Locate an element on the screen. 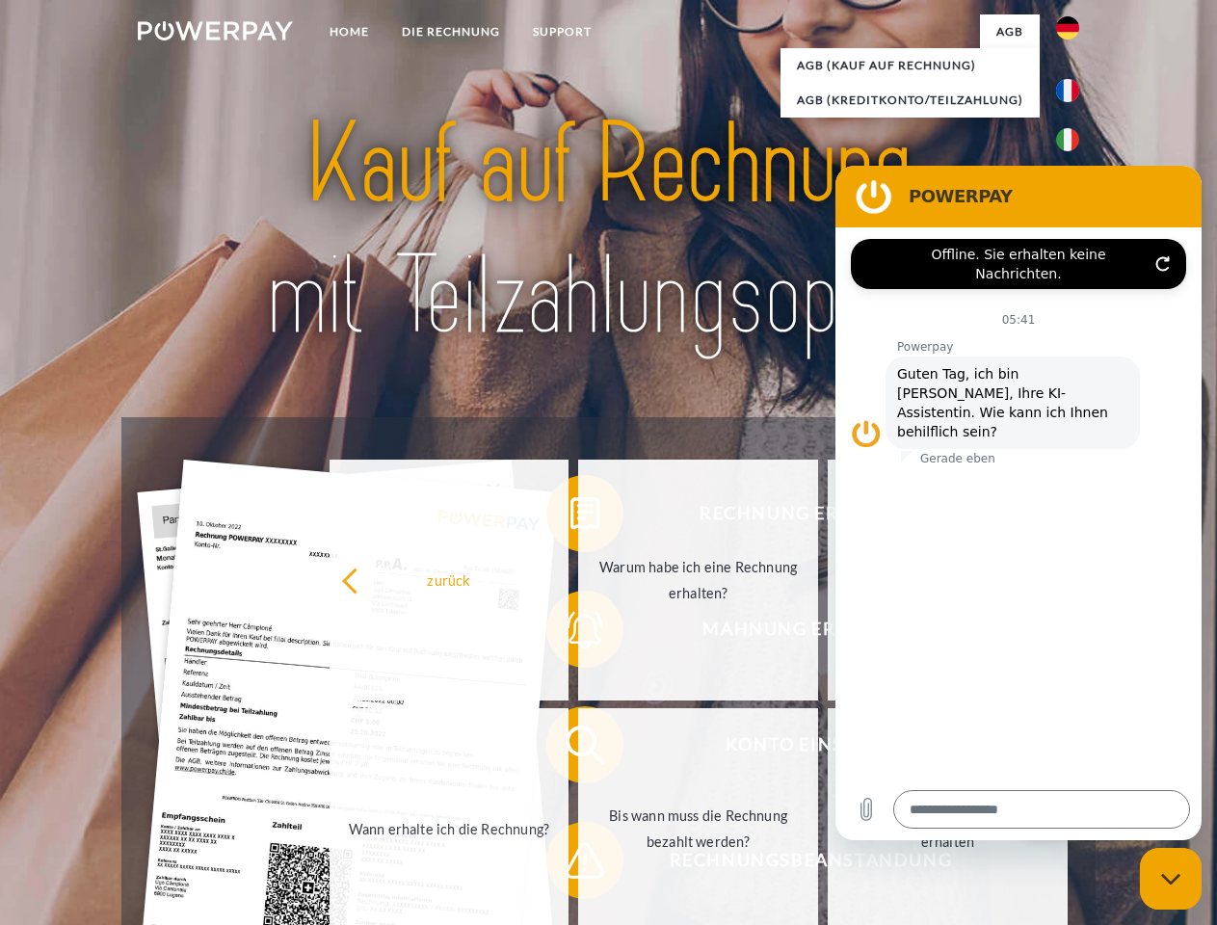 The width and height of the screenshot is (1217, 925). a: agb is located at coordinates (1010, 32).